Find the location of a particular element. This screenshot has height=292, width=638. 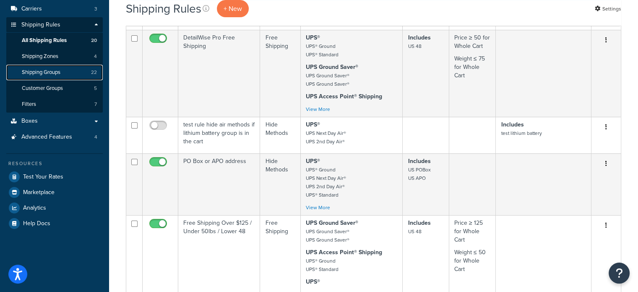

p: Weight ≤ 75 for Whole Cart is located at coordinates (472, 67).